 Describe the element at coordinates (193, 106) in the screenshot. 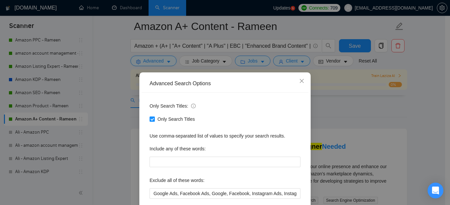

I see `span: info-circle` at that location.